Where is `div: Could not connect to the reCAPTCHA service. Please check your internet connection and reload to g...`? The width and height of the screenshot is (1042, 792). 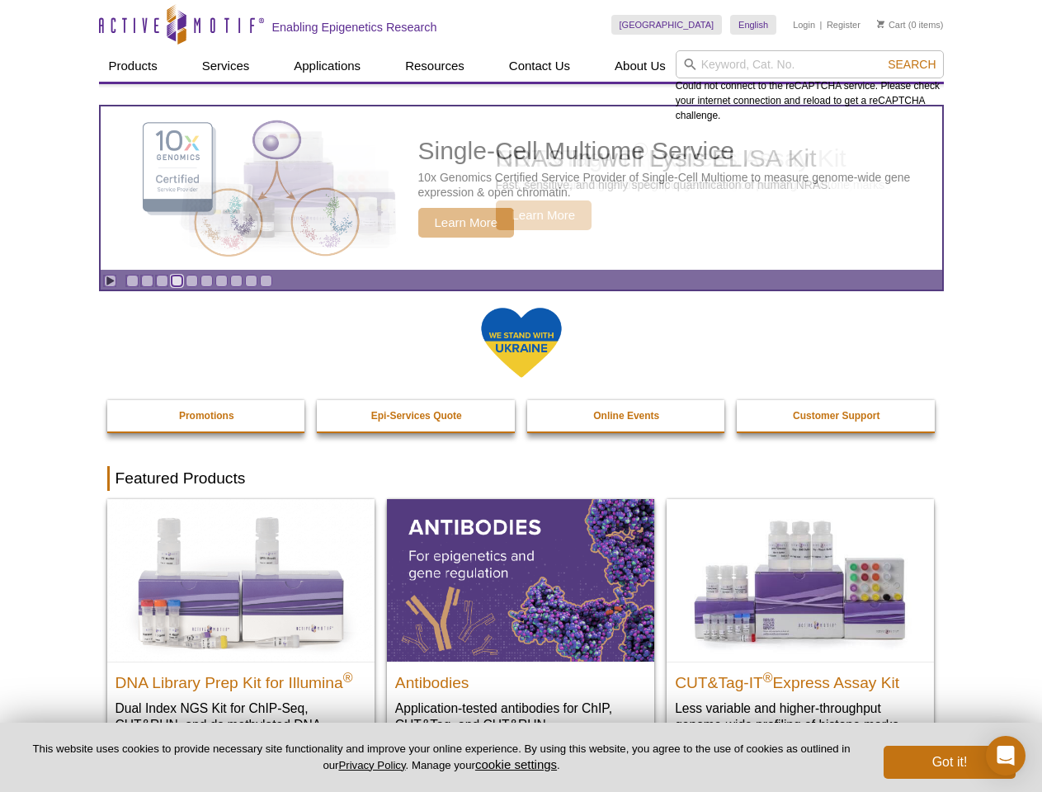 div: Could not connect to the reCAPTCHA service. Please check your internet connection and reload to g... is located at coordinates (810, 87).